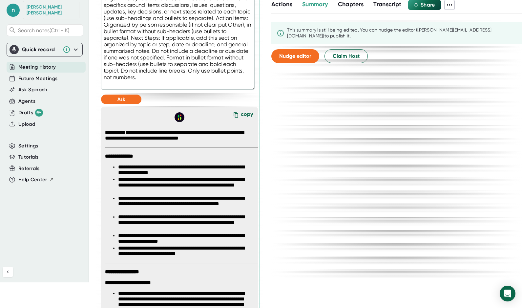  I want to click on div: Nicole Kelly, so click(51, 10).